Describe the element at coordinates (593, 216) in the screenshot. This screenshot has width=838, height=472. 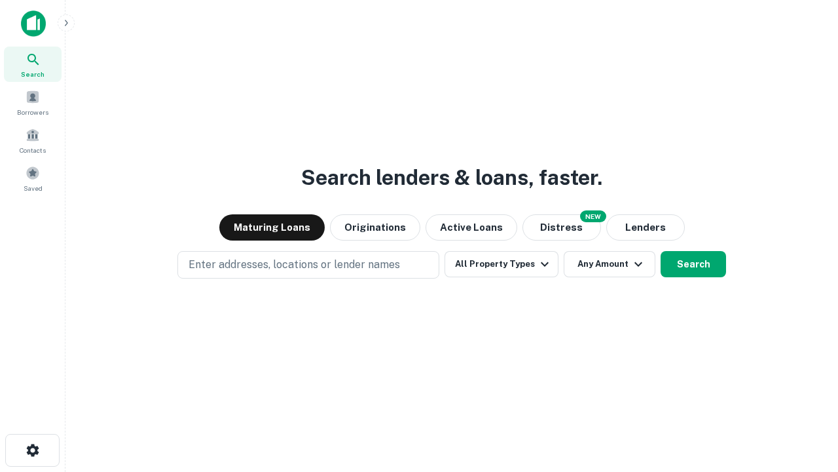
I see `div: NEW` at that location.